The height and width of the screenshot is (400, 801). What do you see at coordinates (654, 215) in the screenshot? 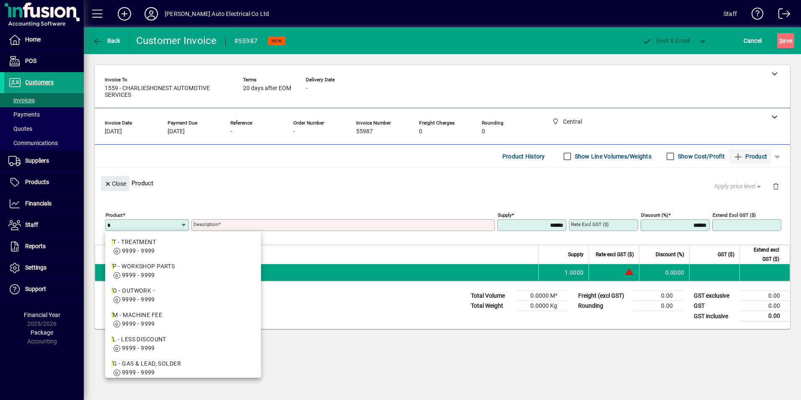
I see `mat-label: Discount (%)` at bounding box center [654, 215].